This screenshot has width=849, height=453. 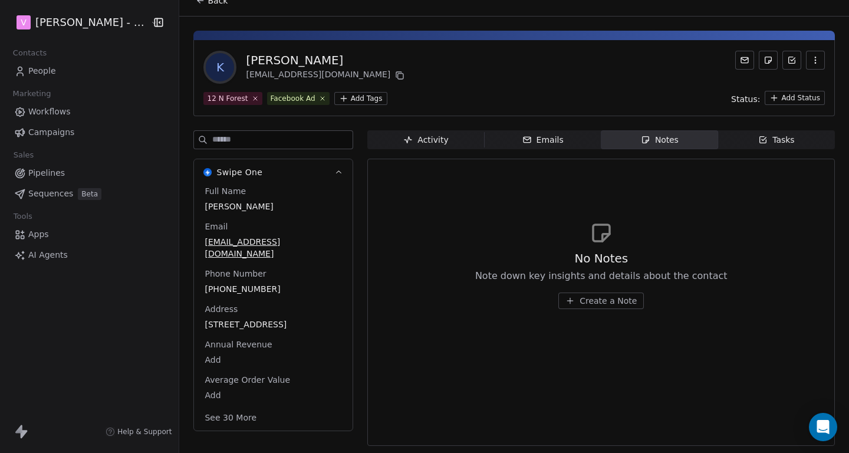 What do you see at coordinates (144, 431) in the screenshot?
I see `span: Help & Support` at bounding box center [144, 431].